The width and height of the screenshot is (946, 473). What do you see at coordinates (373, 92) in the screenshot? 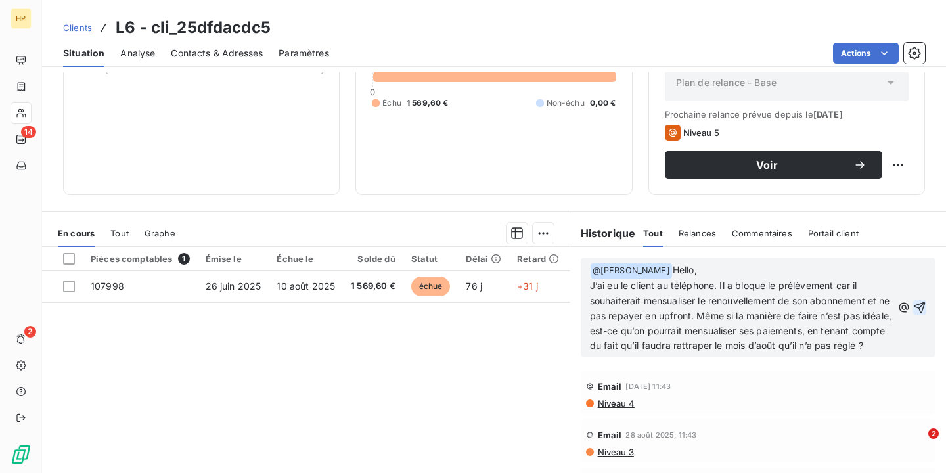
I see `span: 0` at bounding box center [373, 92].